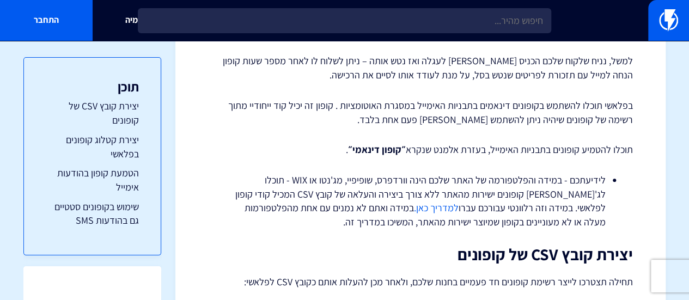 The width and height of the screenshot is (689, 300). What do you see at coordinates (92, 147) in the screenshot?
I see `a: יצירת קטלוג קופונים בפלאשי` at bounding box center [92, 147].